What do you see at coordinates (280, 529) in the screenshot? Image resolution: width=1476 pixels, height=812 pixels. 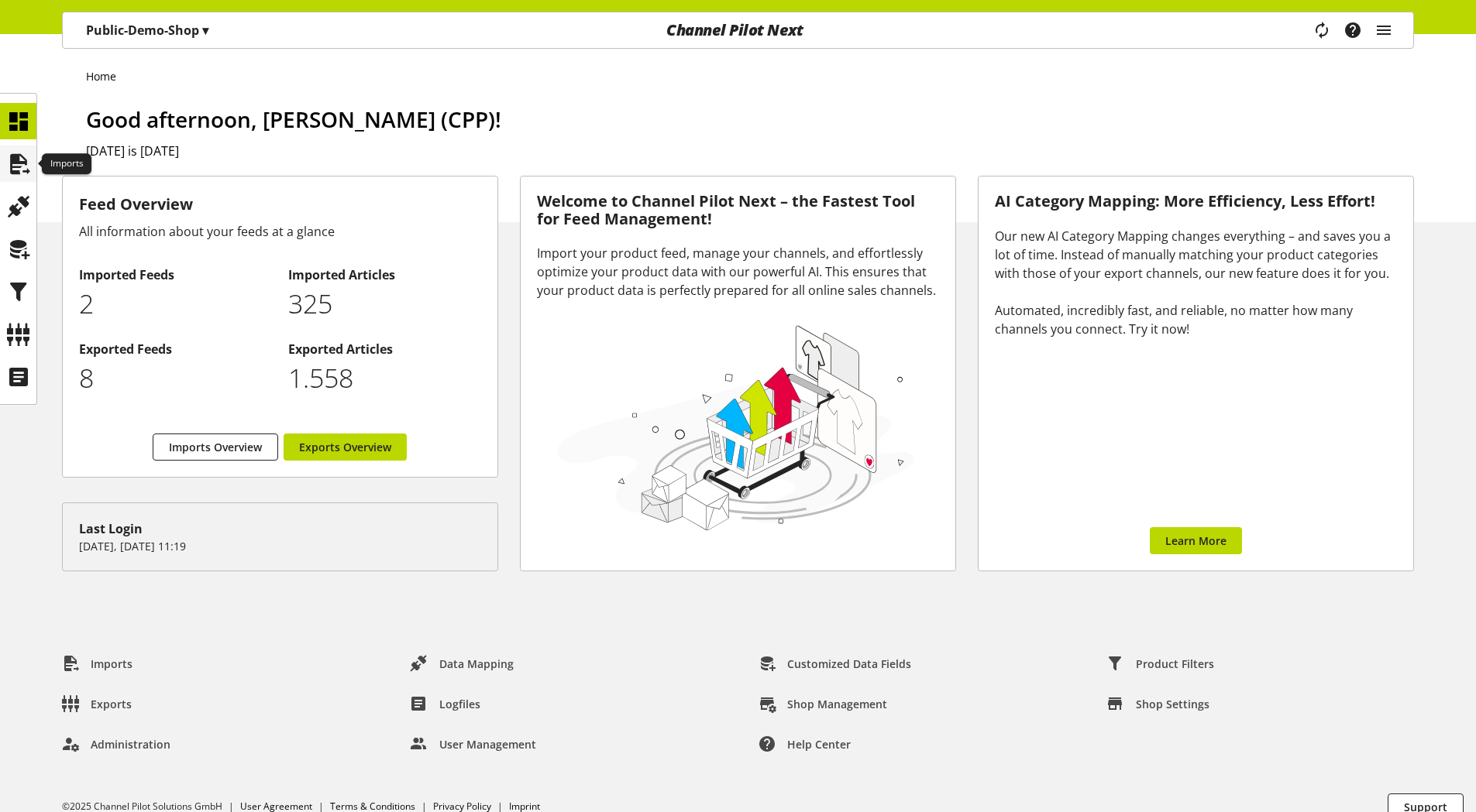 I see `div: Last Login` at bounding box center [280, 529].